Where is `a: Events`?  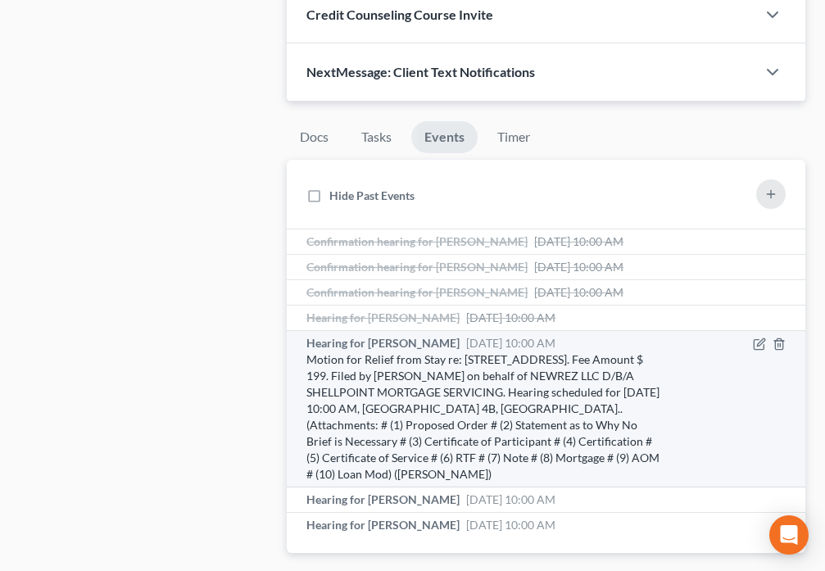 a: Events is located at coordinates (444, 137).